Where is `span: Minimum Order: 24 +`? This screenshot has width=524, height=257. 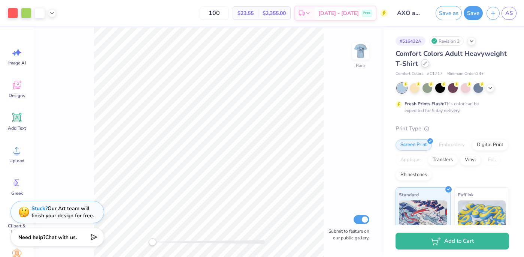 span: Minimum Order: 24 + is located at coordinates (466, 74).